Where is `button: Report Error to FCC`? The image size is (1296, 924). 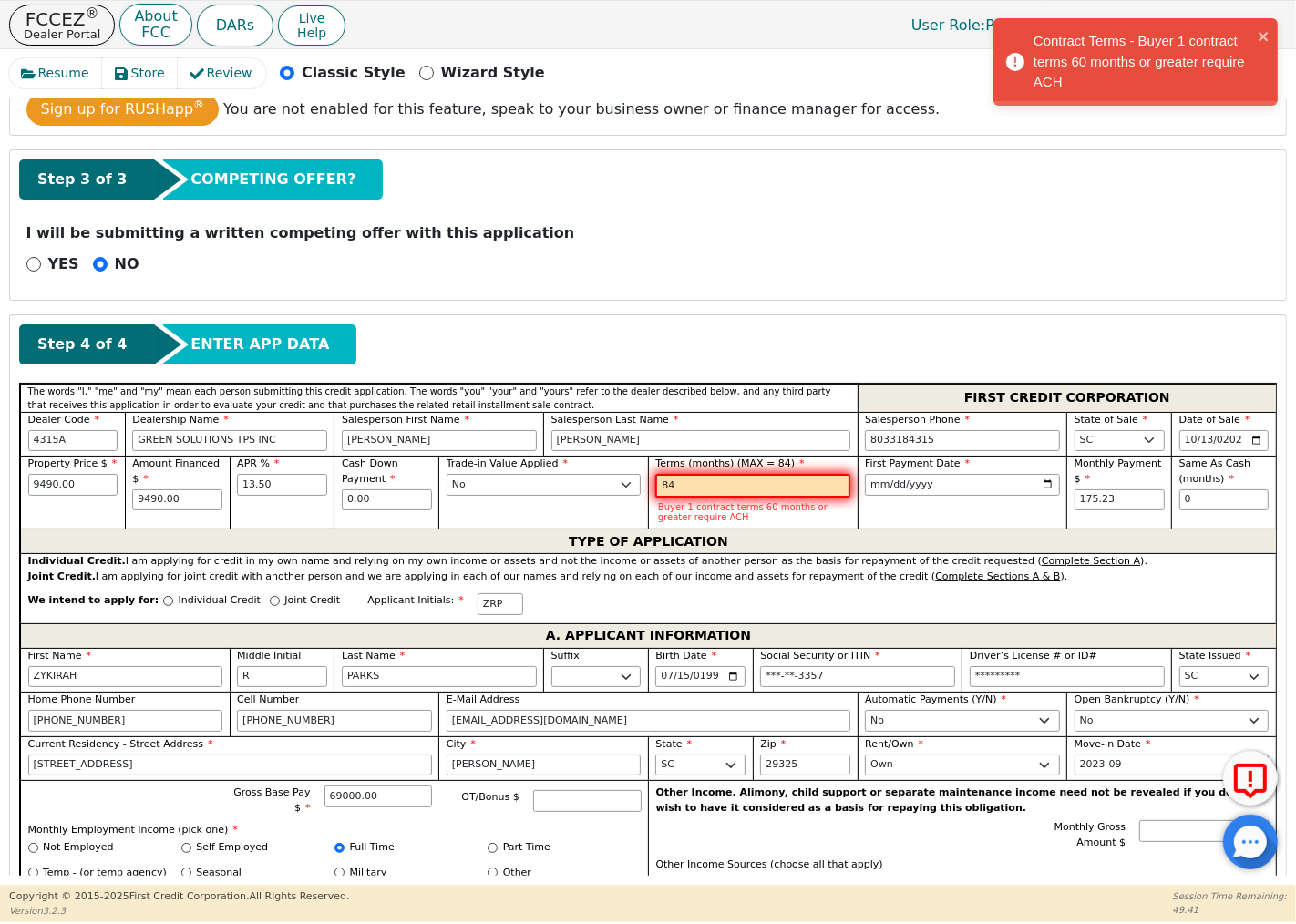 button: Report Error to FCC is located at coordinates (1250, 779).